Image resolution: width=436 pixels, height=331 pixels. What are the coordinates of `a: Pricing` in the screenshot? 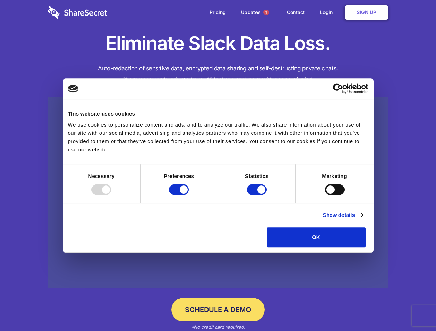 It's located at (217, 12).